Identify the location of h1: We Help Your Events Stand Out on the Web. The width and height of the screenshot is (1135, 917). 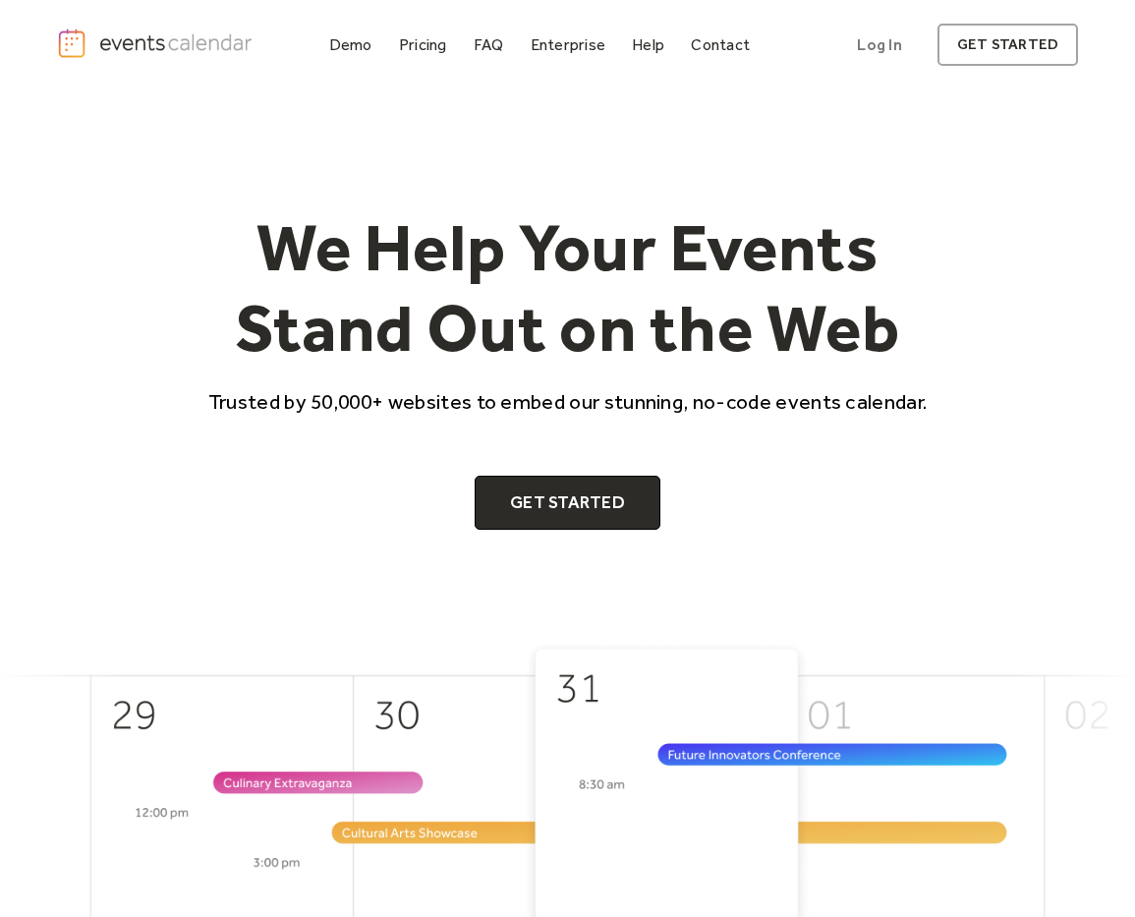
(568, 287).